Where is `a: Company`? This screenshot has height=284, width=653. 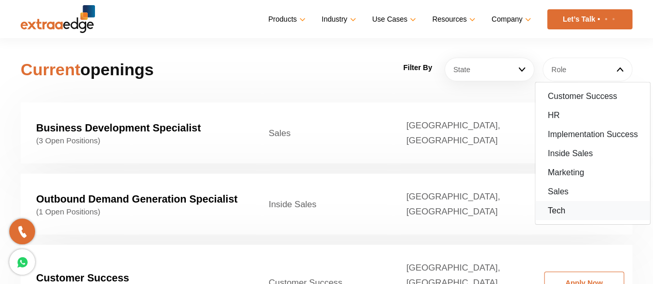
a: Company is located at coordinates (510, 19).